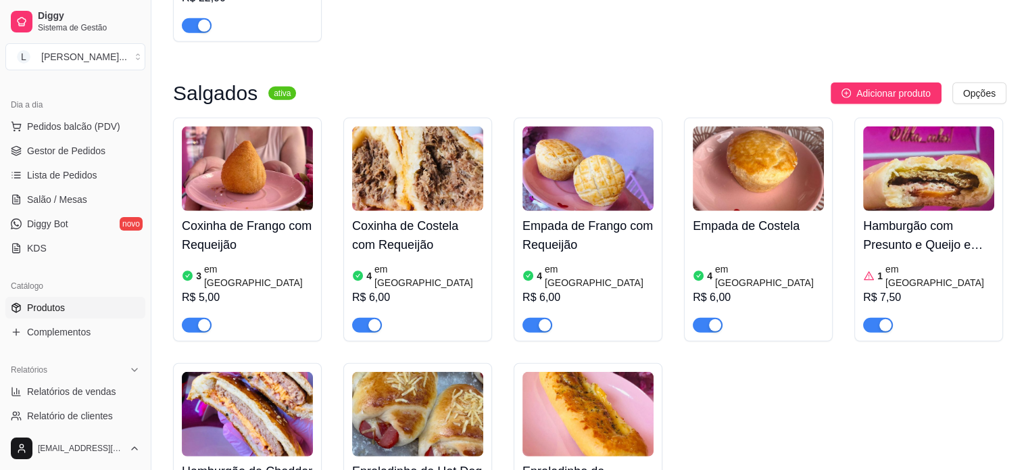  What do you see at coordinates (57, 199) in the screenshot?
I see `span: Salão / Mesas` at bounding box center [57, 199].